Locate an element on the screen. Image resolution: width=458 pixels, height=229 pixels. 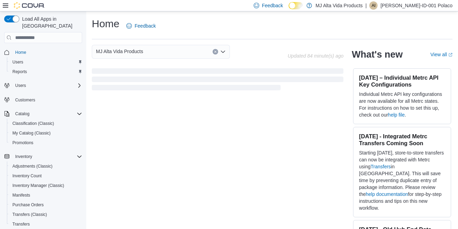
a: Classification (Classic) is located at coordinates (33, 124).